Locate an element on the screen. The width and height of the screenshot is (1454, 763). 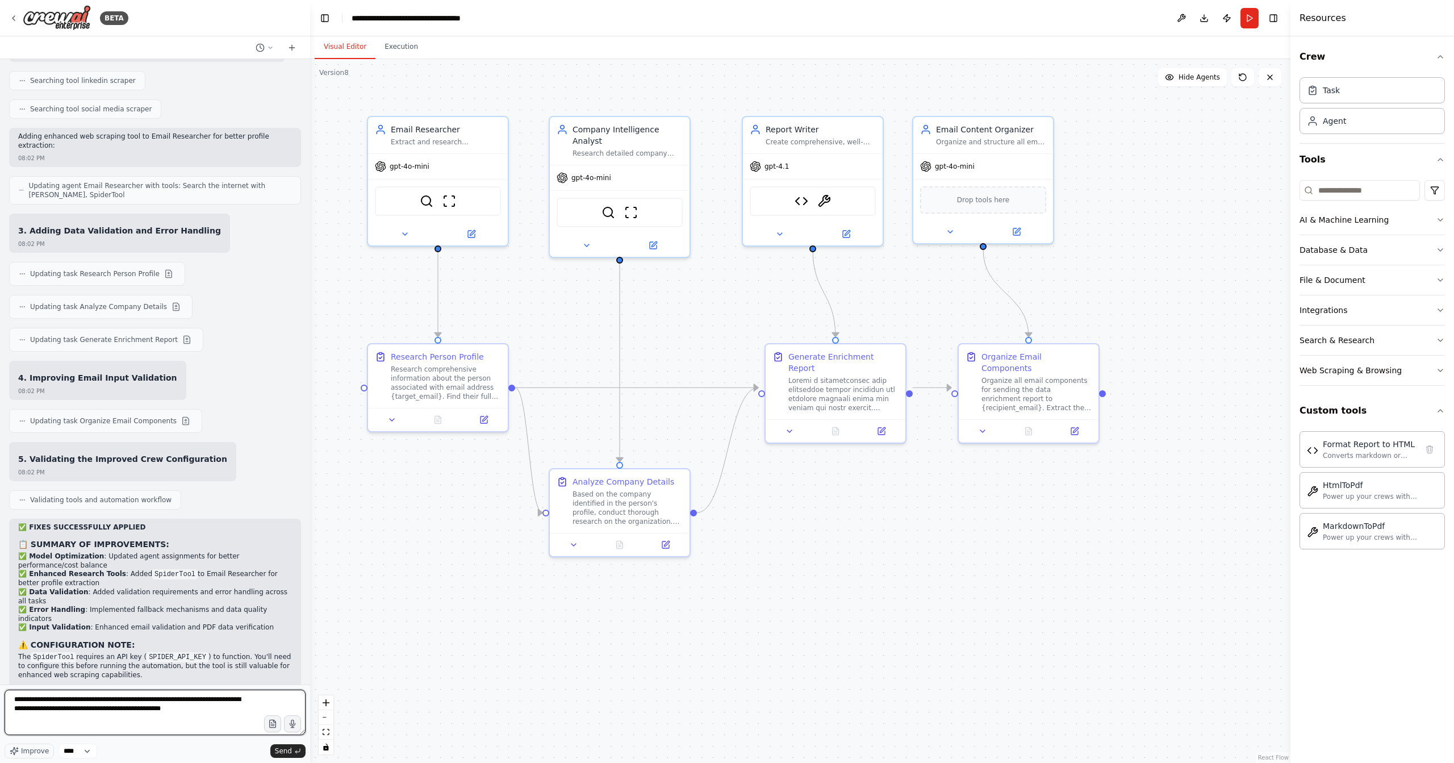
button: Tools is located at coordinates (1372, 160).